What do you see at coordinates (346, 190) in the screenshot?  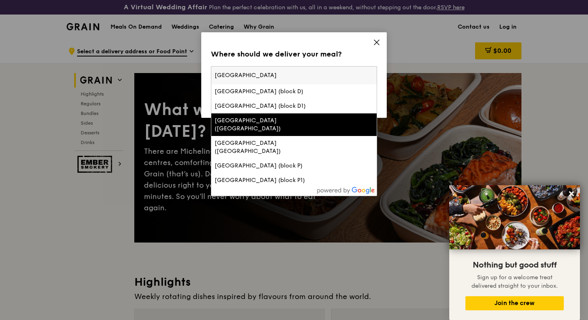 I see `img: powered-by-google.60e8a832.png` at bounding box center [346, 190].